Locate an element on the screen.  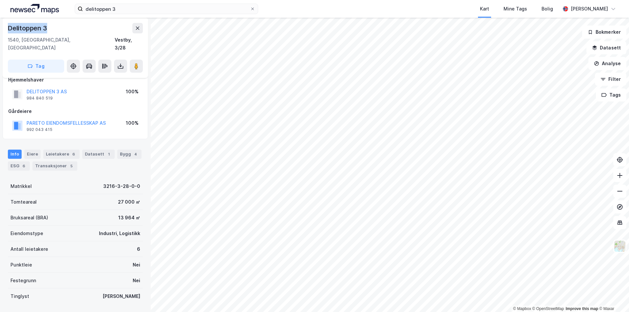
img: Z is located at coordinates (619, 246).